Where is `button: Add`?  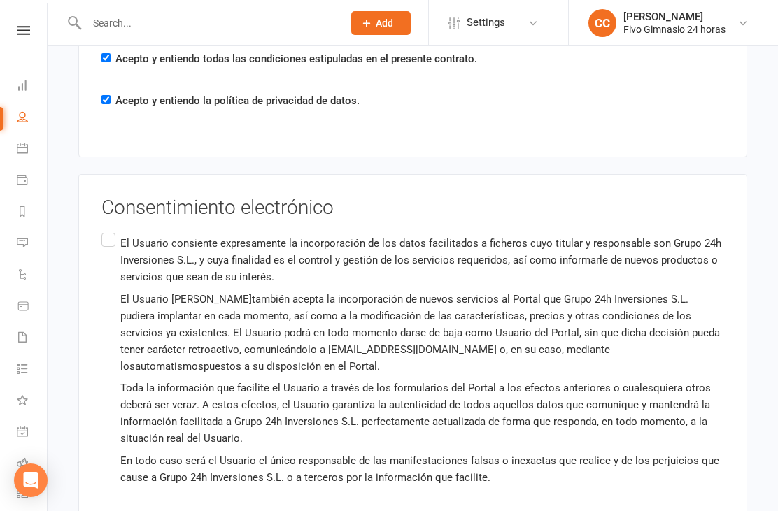 button: Add is located at coordinates (381, 23).